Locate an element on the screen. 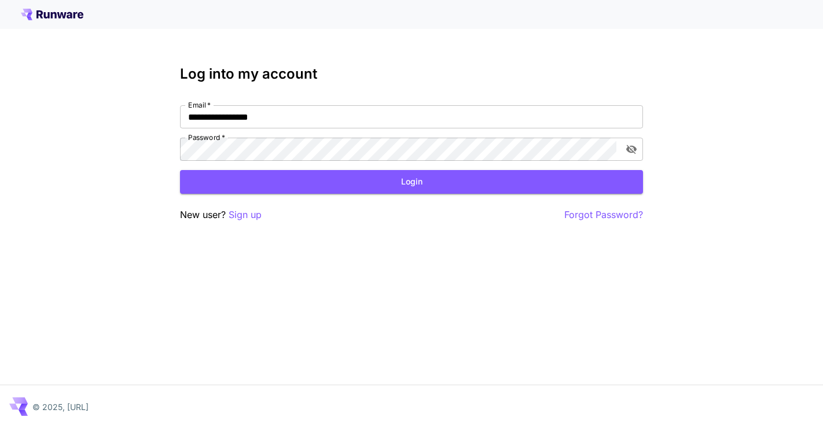 This screenshot has width=823, height=428. button: Login is located at coordinates (411, 182).